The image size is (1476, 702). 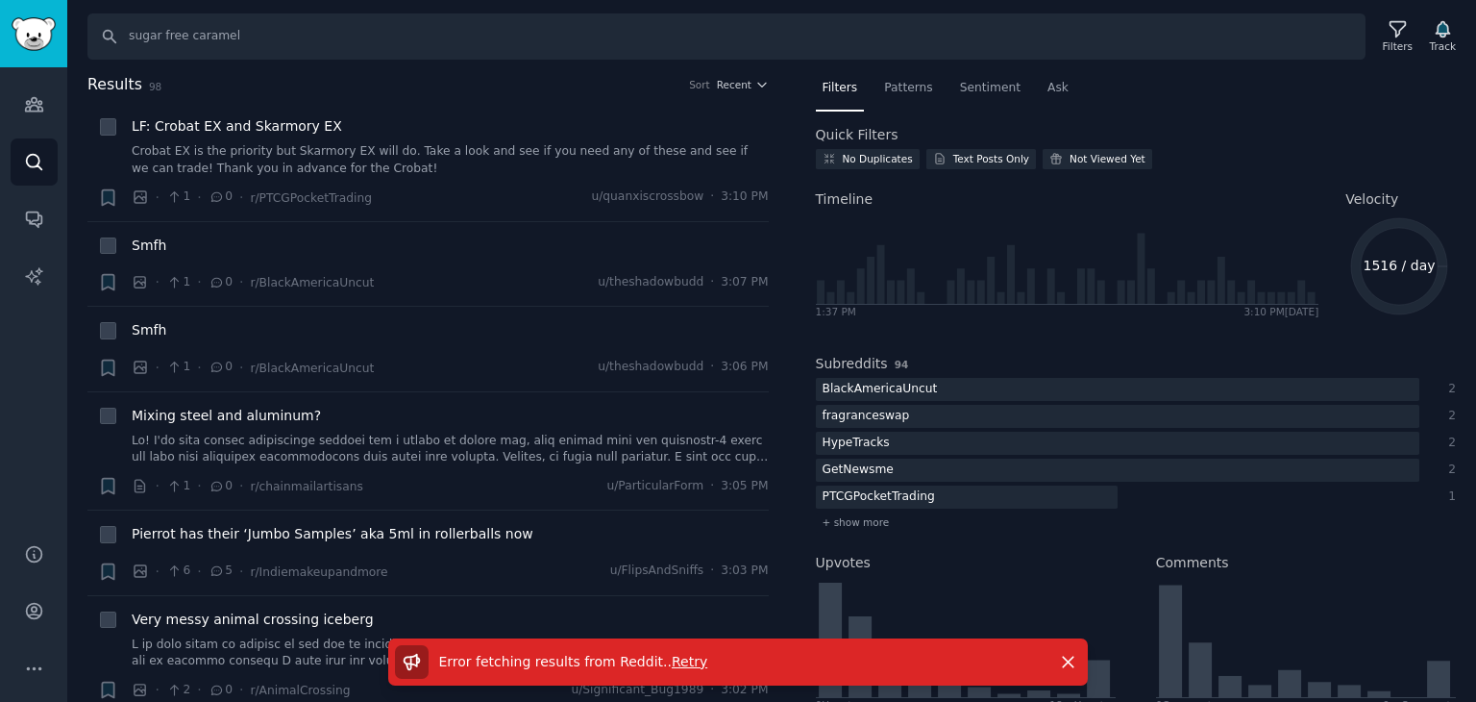 What do you see at coordinates (856, 522) in the screenshot?
I see `span: + show more` at bounding box center [856, 522].